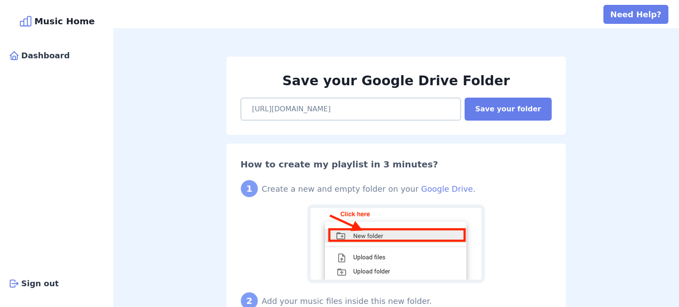 This screenshot has width=679, height=307. What do you see at coordinates (57, 21) in the screenshot?
I see `div: Music Home` at bounding box center [57, 21].